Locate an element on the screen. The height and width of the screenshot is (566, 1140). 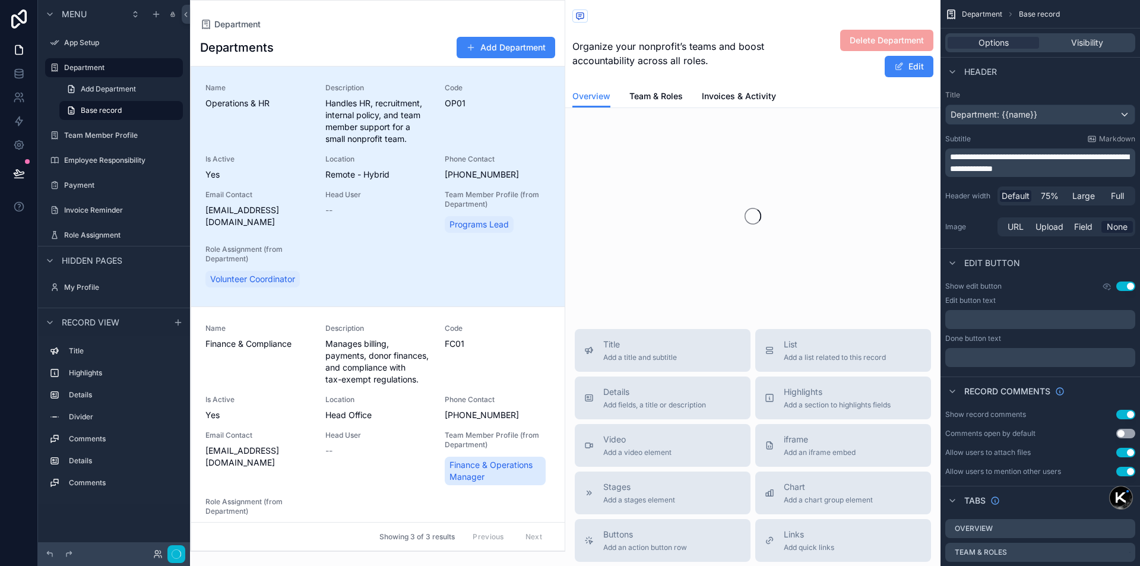
span: Email Contact is located at coordinates (258, 435).